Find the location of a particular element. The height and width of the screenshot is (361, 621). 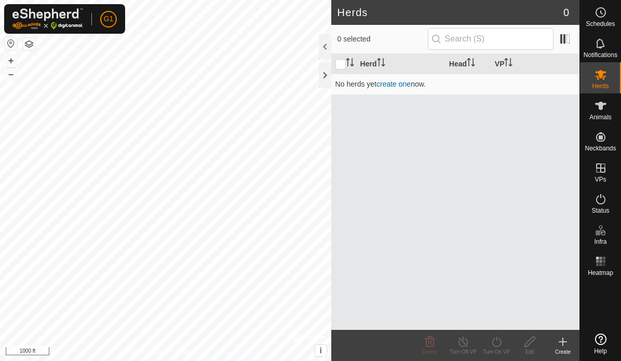

span: G1 is located at coordinates (108, 19).